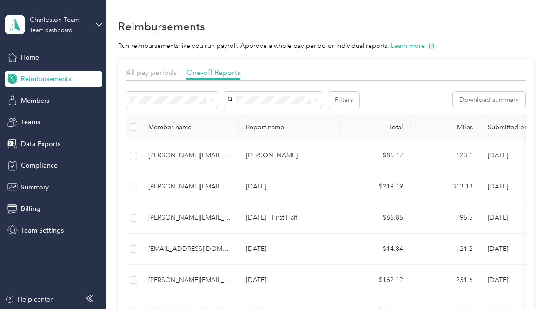 The height and width of the screenshot is (309, 550). What do you see at coordinates (446, 280) in the screenshot?
I see `td: 231.6` at bounding box center [446, 280].